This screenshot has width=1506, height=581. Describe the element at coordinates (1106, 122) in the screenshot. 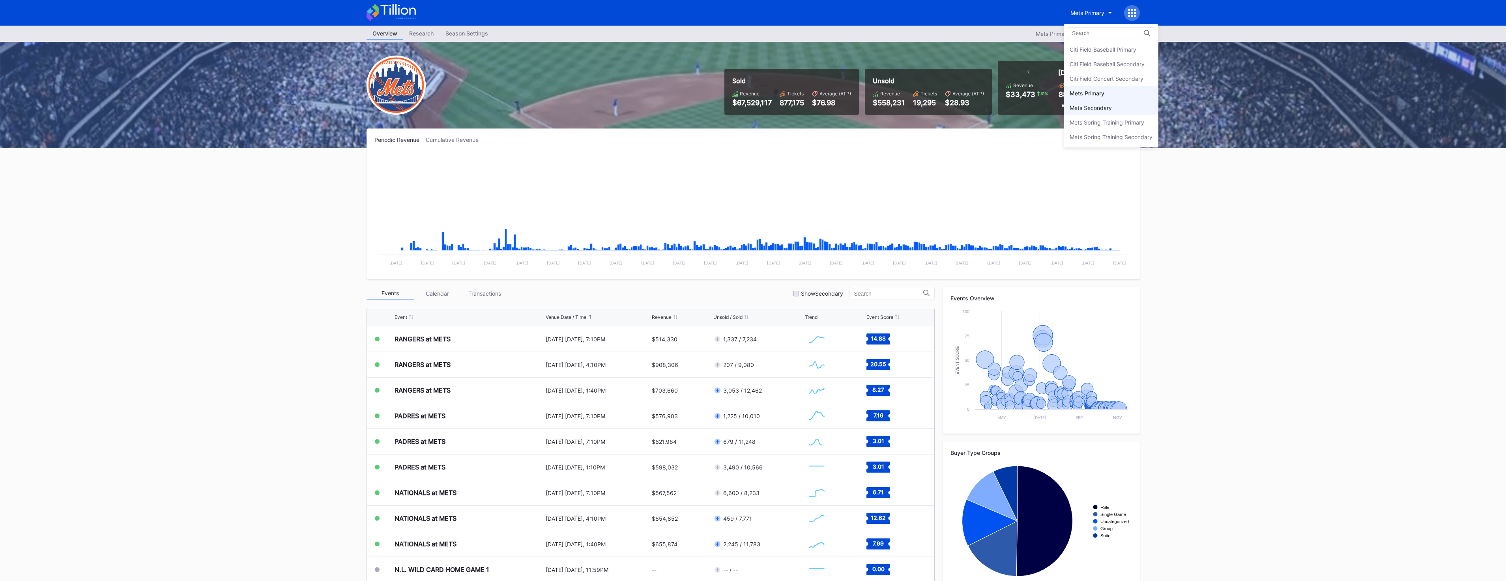

I see `div: Mets Spring Training Primary` at that location.